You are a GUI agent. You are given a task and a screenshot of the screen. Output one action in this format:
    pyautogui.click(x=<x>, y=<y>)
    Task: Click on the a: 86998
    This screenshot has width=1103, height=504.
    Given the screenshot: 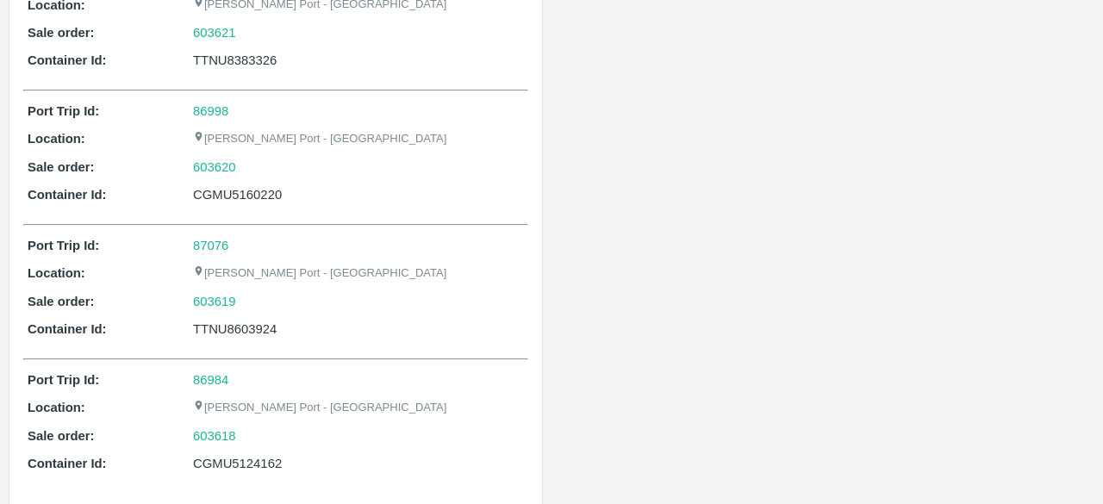 What is the action you would take?
    pyautogui.click(x=210, y=111)
    